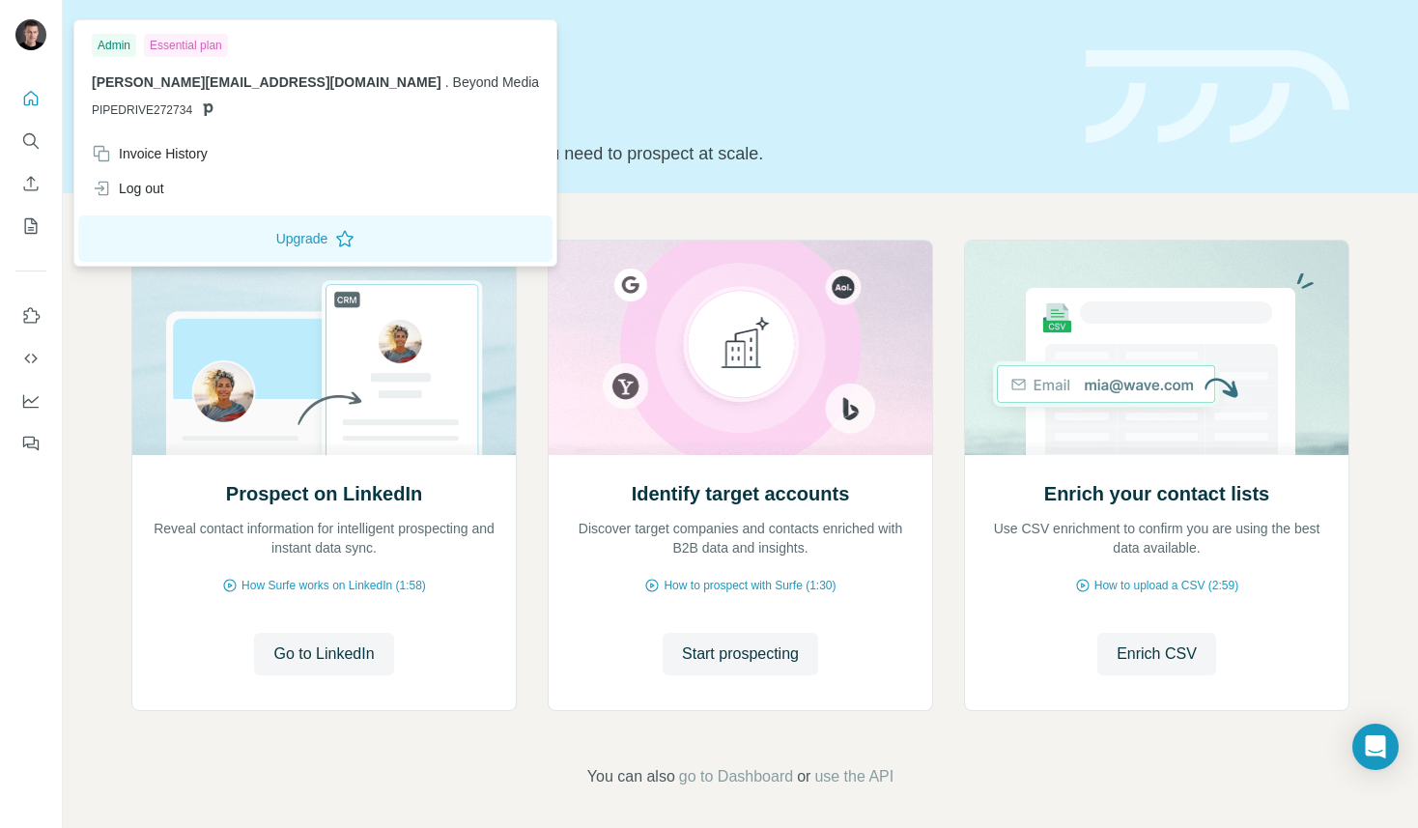  What do you see at coordinates (597, 45) in the screenshot?
I see `div: Quick start` at bounding box center [597, 45].